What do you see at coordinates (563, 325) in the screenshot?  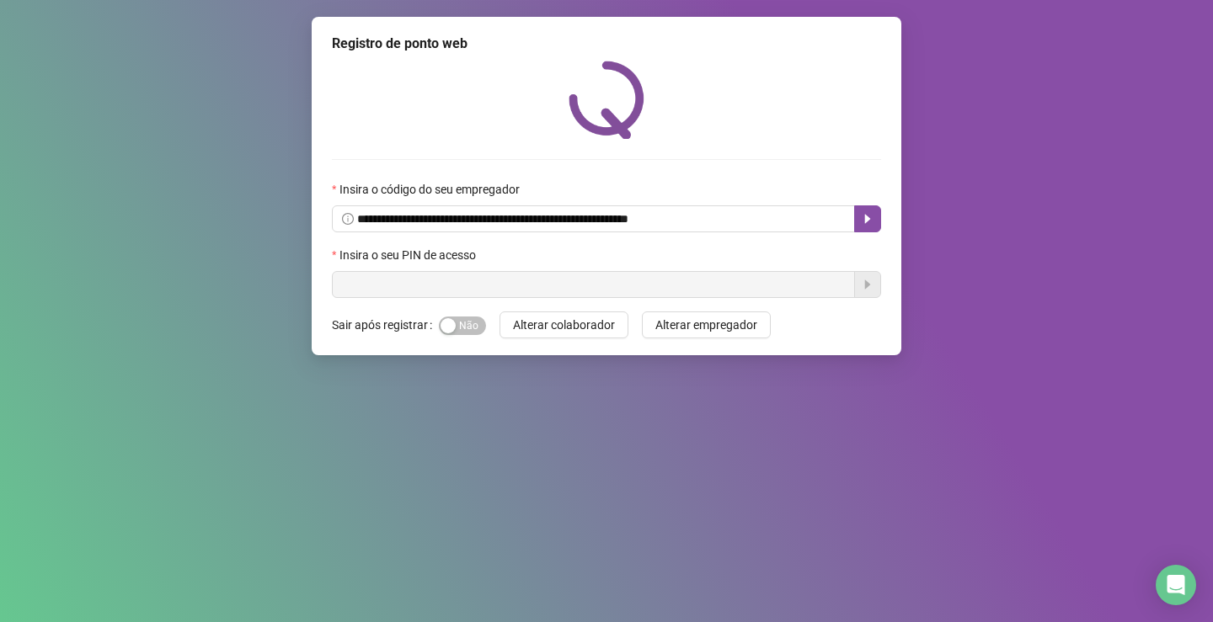 I see `button: Alterar colaborador` at bounding box center [563, 325].